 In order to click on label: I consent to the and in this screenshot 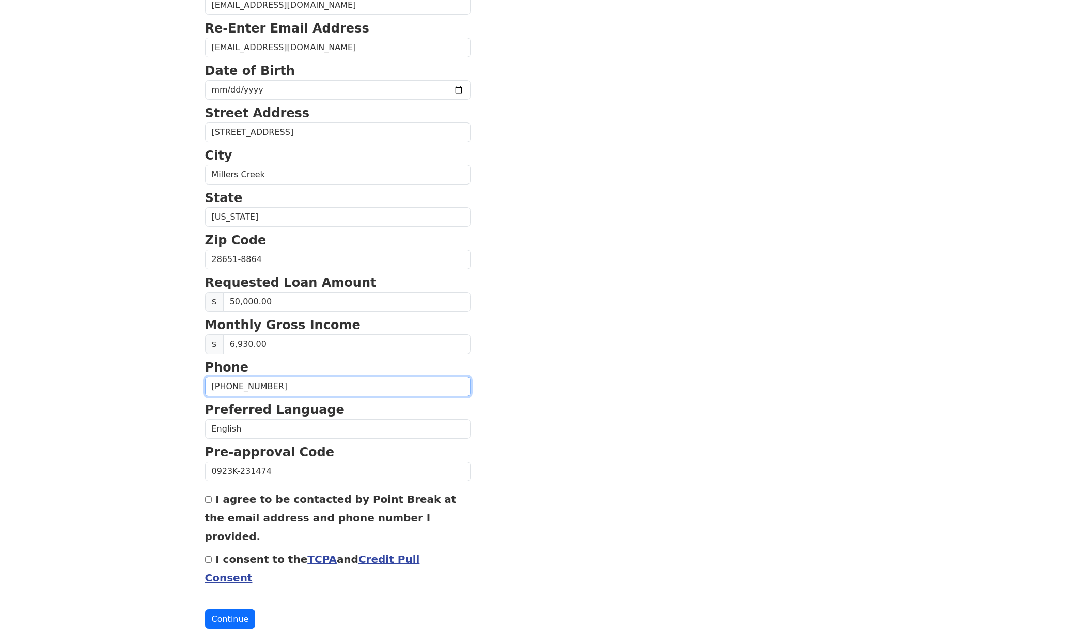, I will do `click(313, 568)`.